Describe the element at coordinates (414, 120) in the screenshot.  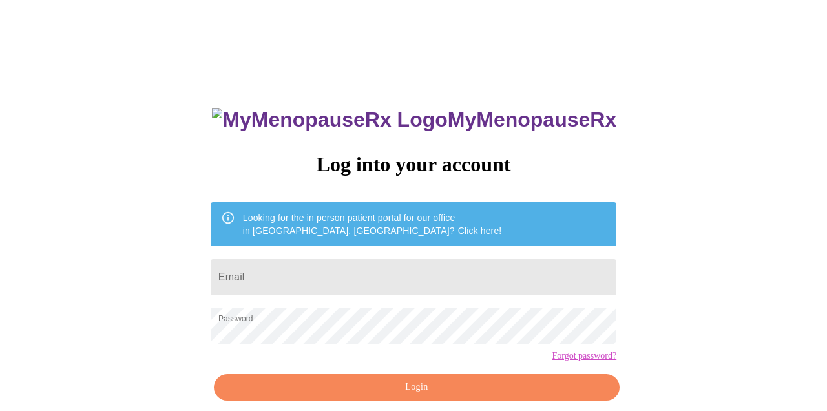
I see `h3: MyMenopauseRx` at that location.